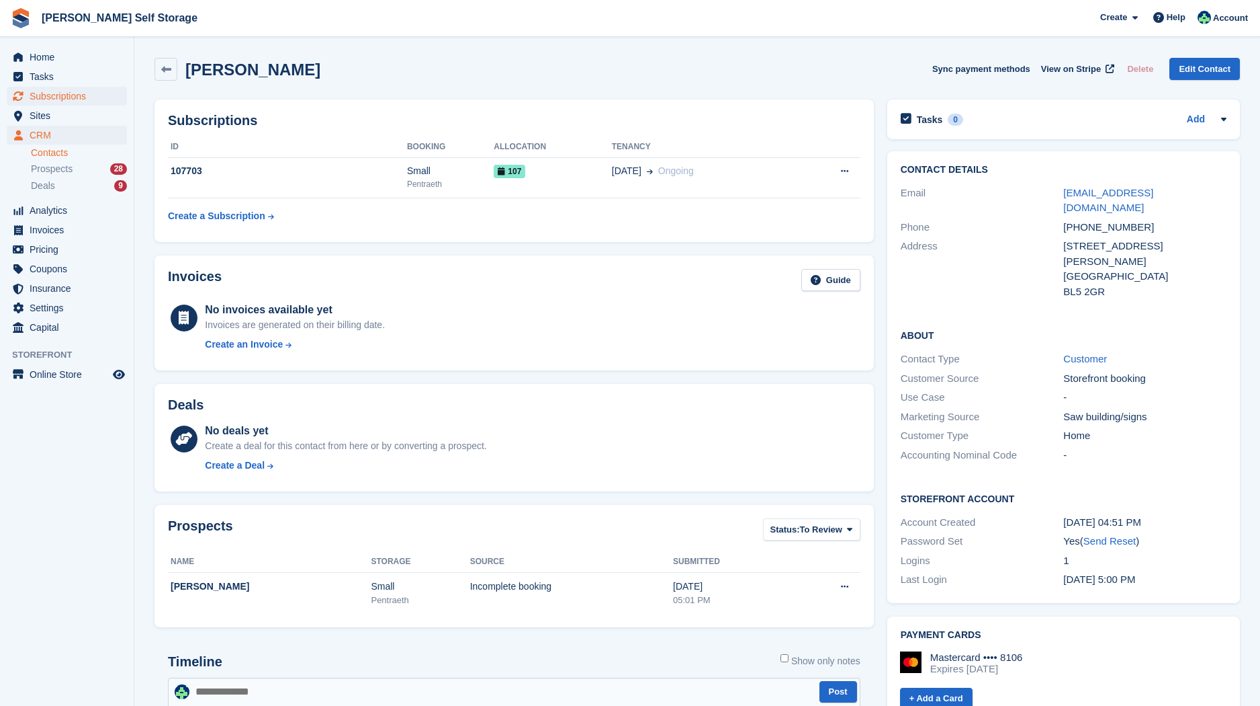 This screenshot has width=1260, height=706. Describe the element at coordinates (21, 18) in the screenshot. I see `img: stora-icon-8386f47178a22dfd0bd8f6a31ec36ba5ce8667c1dd55bd0f319d3a0aa187defe.svg` at that location.